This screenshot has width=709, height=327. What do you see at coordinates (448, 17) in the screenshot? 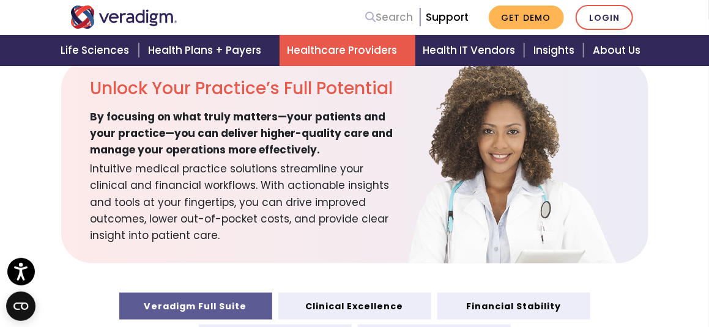
I see `a: Support` at bounding box center [448, 17].